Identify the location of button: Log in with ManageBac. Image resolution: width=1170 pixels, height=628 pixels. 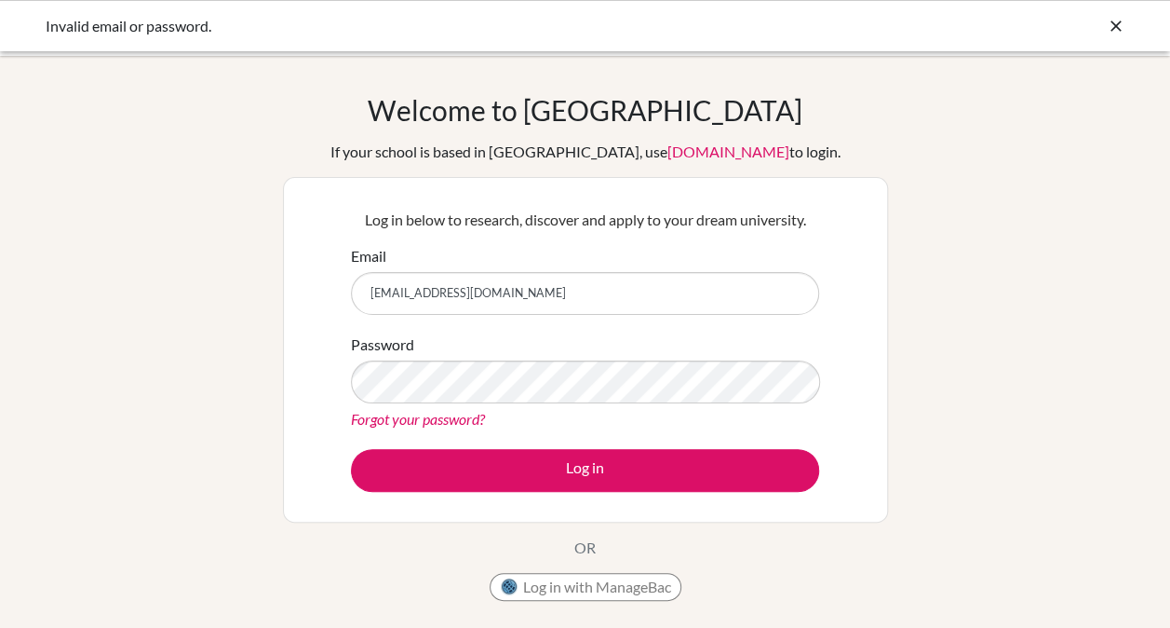
(586, 587).